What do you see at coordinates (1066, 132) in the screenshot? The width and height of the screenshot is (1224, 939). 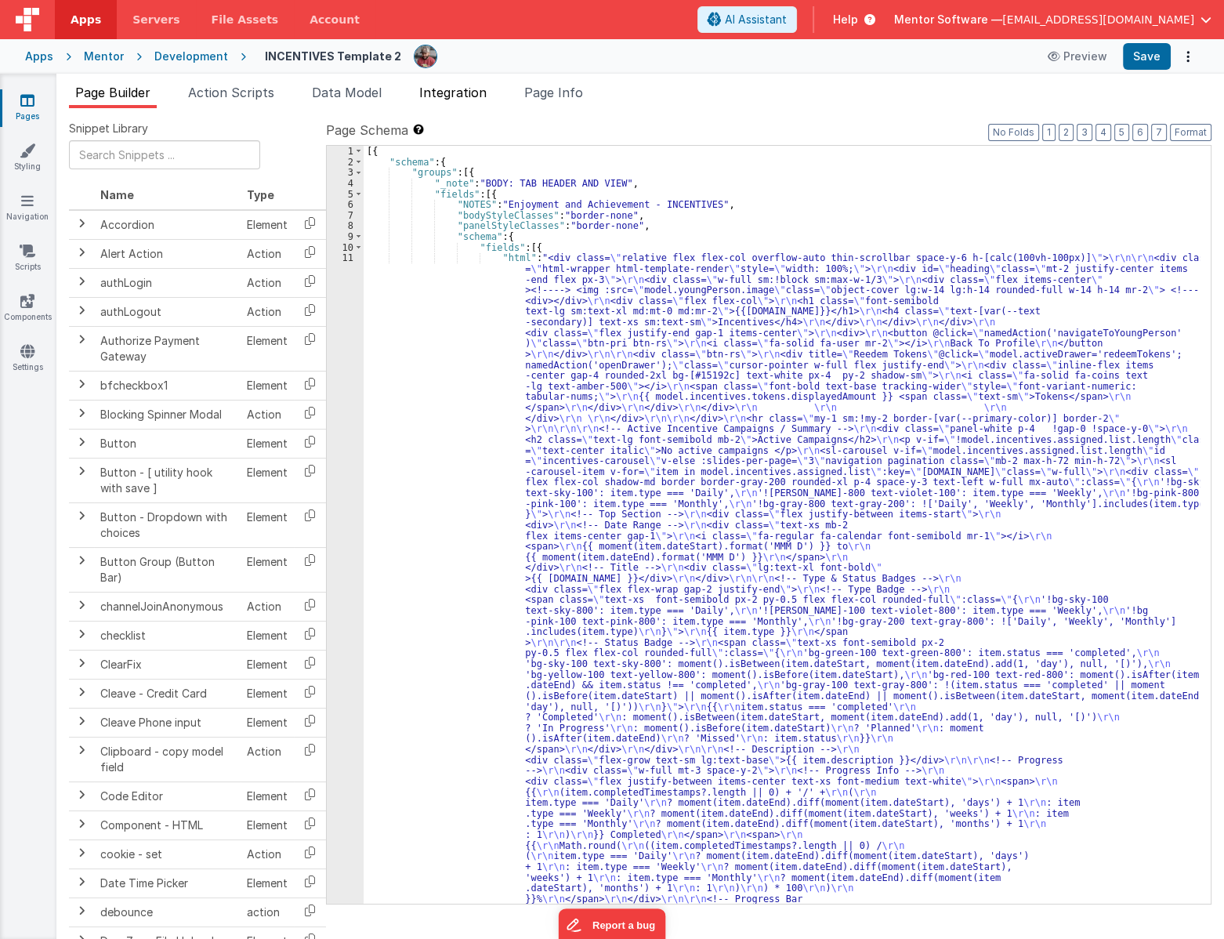 I see `button: 2` at bounding box center [1066, 132].